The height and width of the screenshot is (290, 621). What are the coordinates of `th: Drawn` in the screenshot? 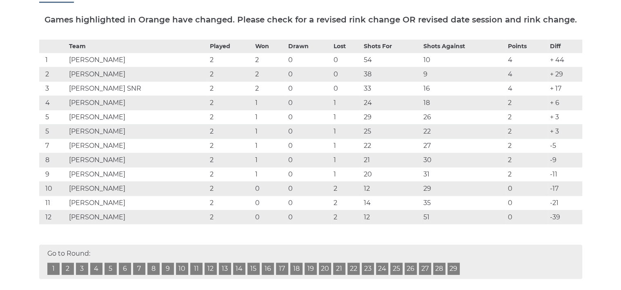 It's located at (309, 46).